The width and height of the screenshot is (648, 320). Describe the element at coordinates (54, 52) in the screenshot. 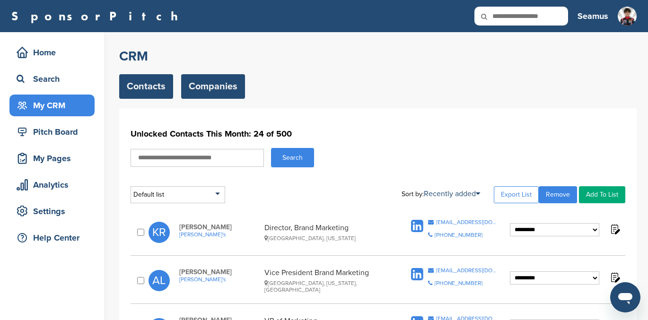

I see `div: Home` at that location.